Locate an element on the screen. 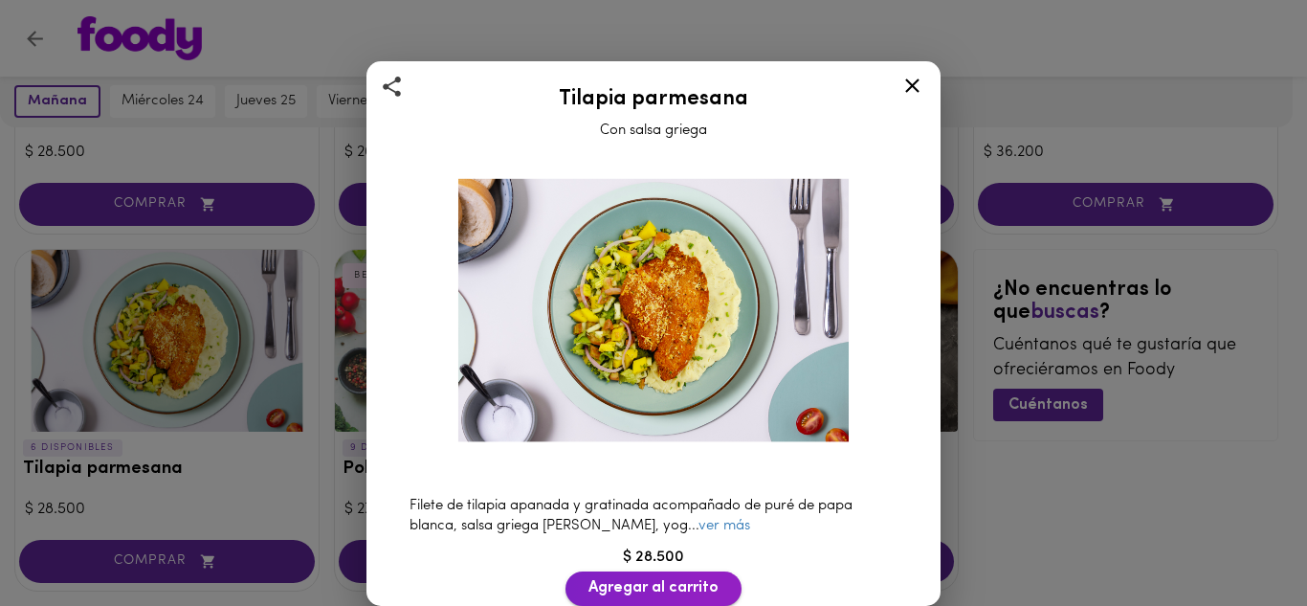 This screenshot has height=606, width=1307. span: Filete de tilapia apanada y gratinada acompañado de puré de papa blanca, salsa griega [PERSON_NAM... is located at coordinates (631, 516).